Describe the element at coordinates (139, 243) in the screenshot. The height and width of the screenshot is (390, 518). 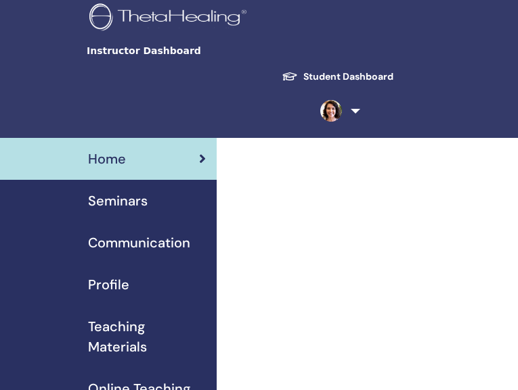
I see `span: Communication` at that location.